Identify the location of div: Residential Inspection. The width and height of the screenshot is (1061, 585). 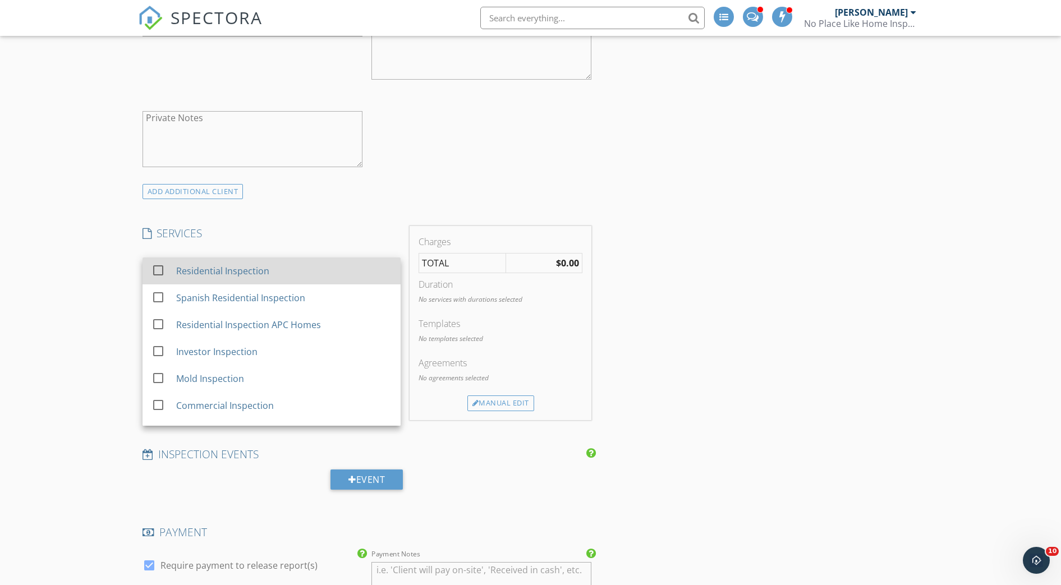
(222, 271).